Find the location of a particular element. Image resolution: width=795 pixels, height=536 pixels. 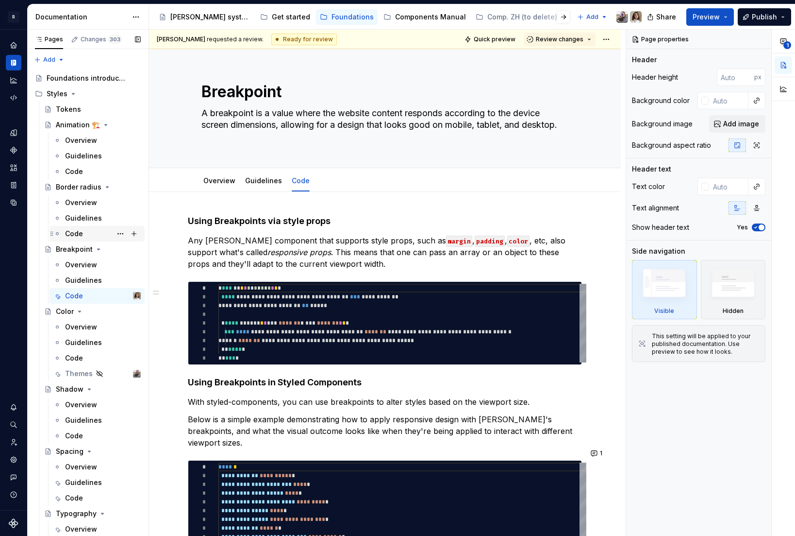

span: Publish is located at coordinates (765, 17).